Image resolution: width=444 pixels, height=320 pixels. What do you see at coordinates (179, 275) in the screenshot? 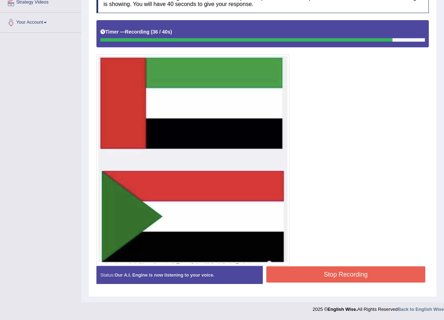
I see `div: Status:` at bounding box center [179, 275].